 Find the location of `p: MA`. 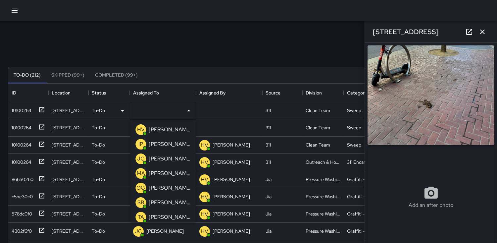

p: MA is located at coordinates (141, 173).